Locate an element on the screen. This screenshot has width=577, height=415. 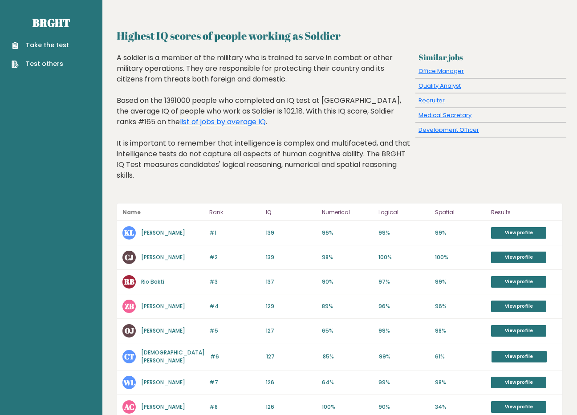
a: Quality Analyst is located at coordinates (439, 85).